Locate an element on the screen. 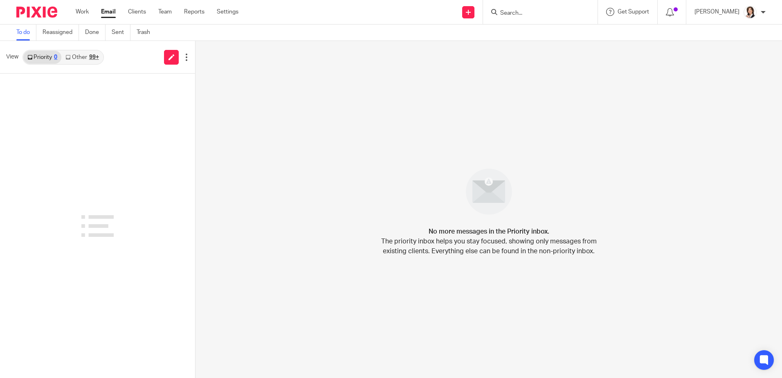 Image resolution: width=782 pixels, height=378 pixels. div: 0 is located at coordinates (56, 57).